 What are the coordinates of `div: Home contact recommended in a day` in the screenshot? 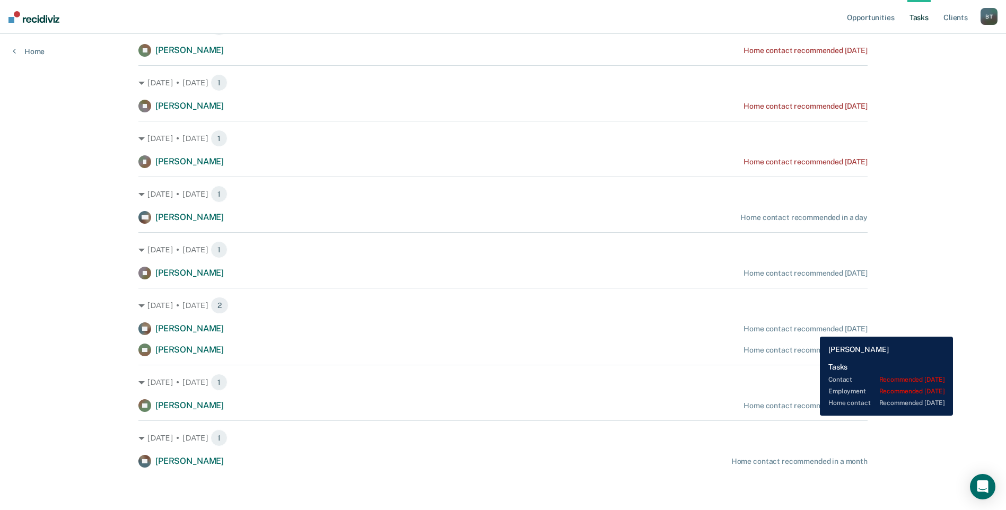 It's located at (803, 217).